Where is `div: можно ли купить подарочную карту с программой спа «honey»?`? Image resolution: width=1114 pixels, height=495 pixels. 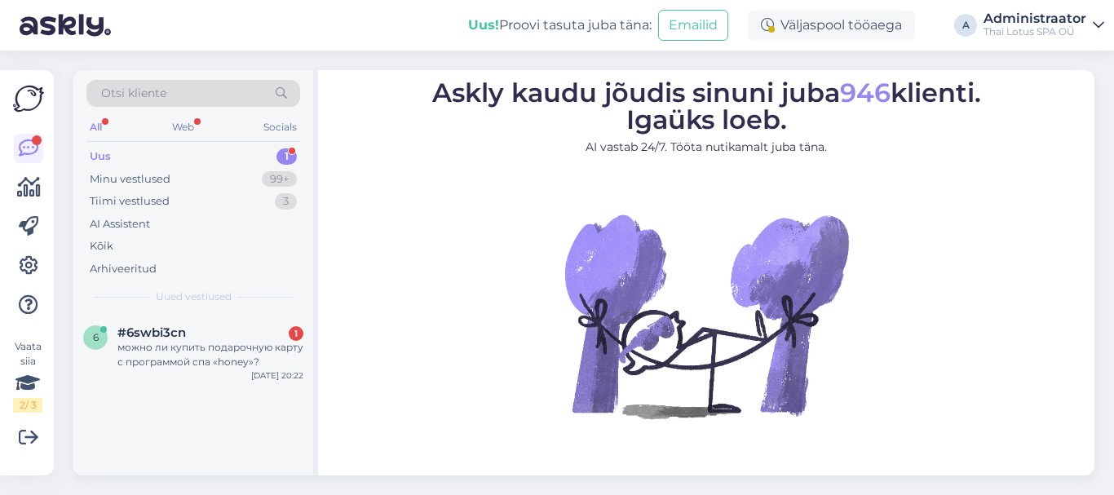
div: можно ли купить подарочную карту с программой спа «honey»? is located at coordinates (210, 355).